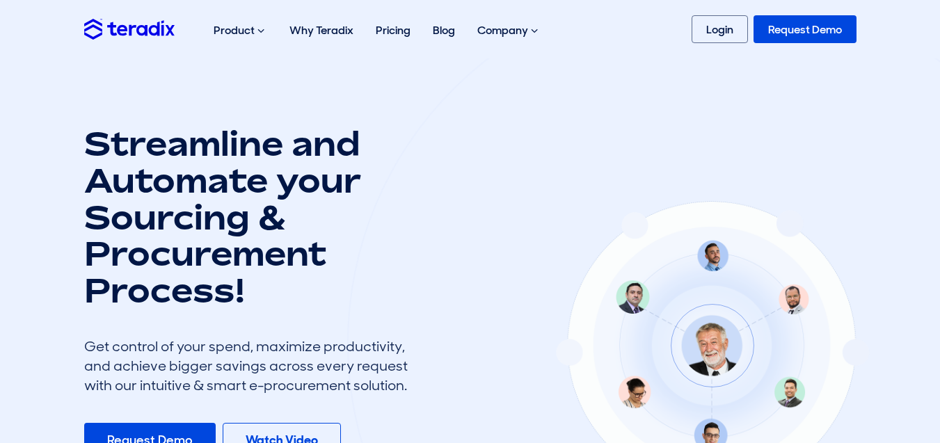 This screenshot has width=940, height=443. I want to click on a: Request Demo, so click(805, 29).